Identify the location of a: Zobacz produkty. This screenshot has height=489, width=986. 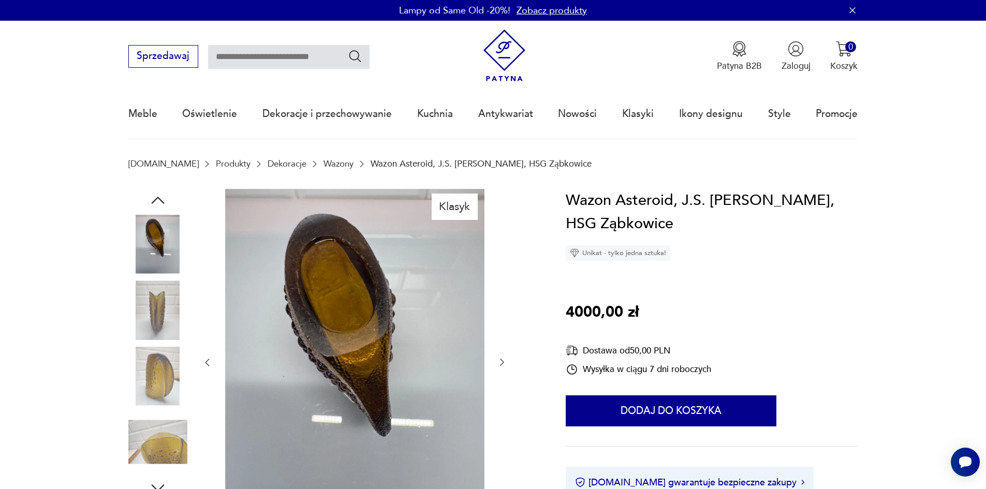
(552, 10).